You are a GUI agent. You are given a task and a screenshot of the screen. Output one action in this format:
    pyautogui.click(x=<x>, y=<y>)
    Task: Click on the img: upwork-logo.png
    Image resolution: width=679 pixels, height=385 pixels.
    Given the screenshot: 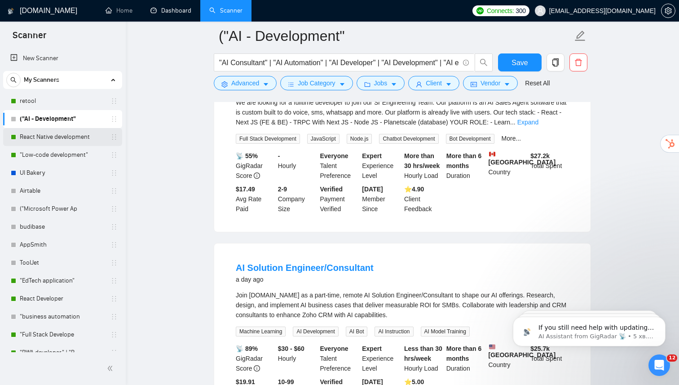 What is the action you would take?
    pyautogui.click(x=480, y=11)
    